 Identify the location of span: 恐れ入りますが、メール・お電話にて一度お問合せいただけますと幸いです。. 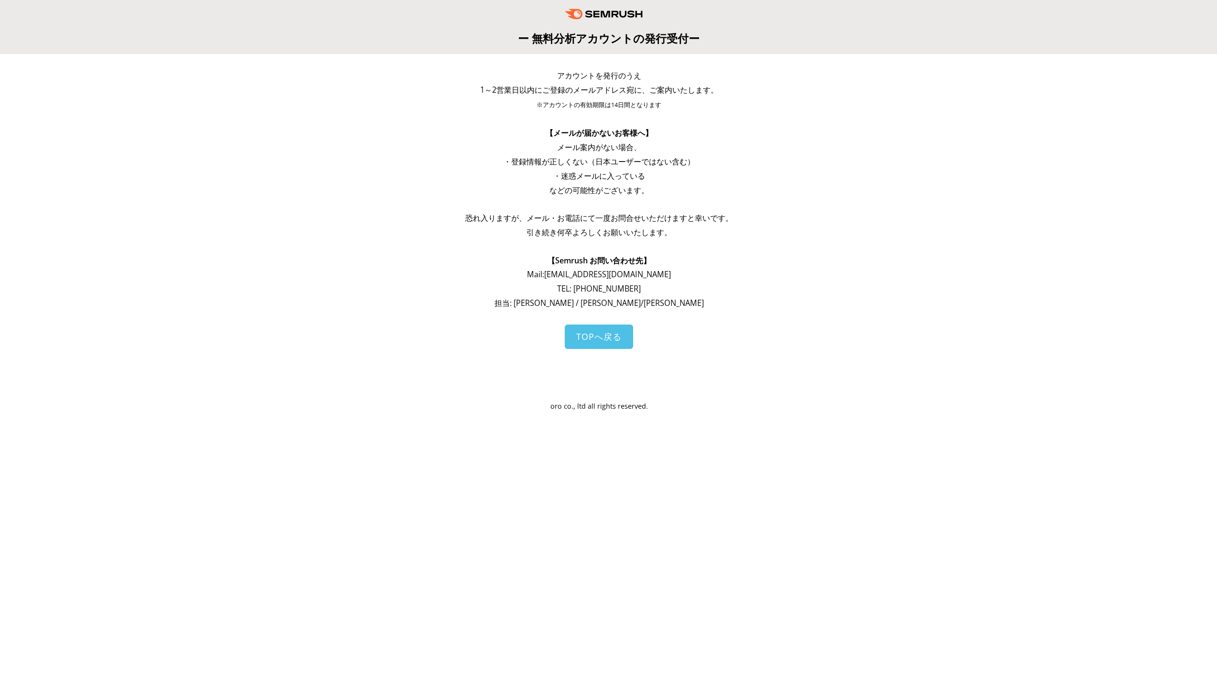
(599, 218).